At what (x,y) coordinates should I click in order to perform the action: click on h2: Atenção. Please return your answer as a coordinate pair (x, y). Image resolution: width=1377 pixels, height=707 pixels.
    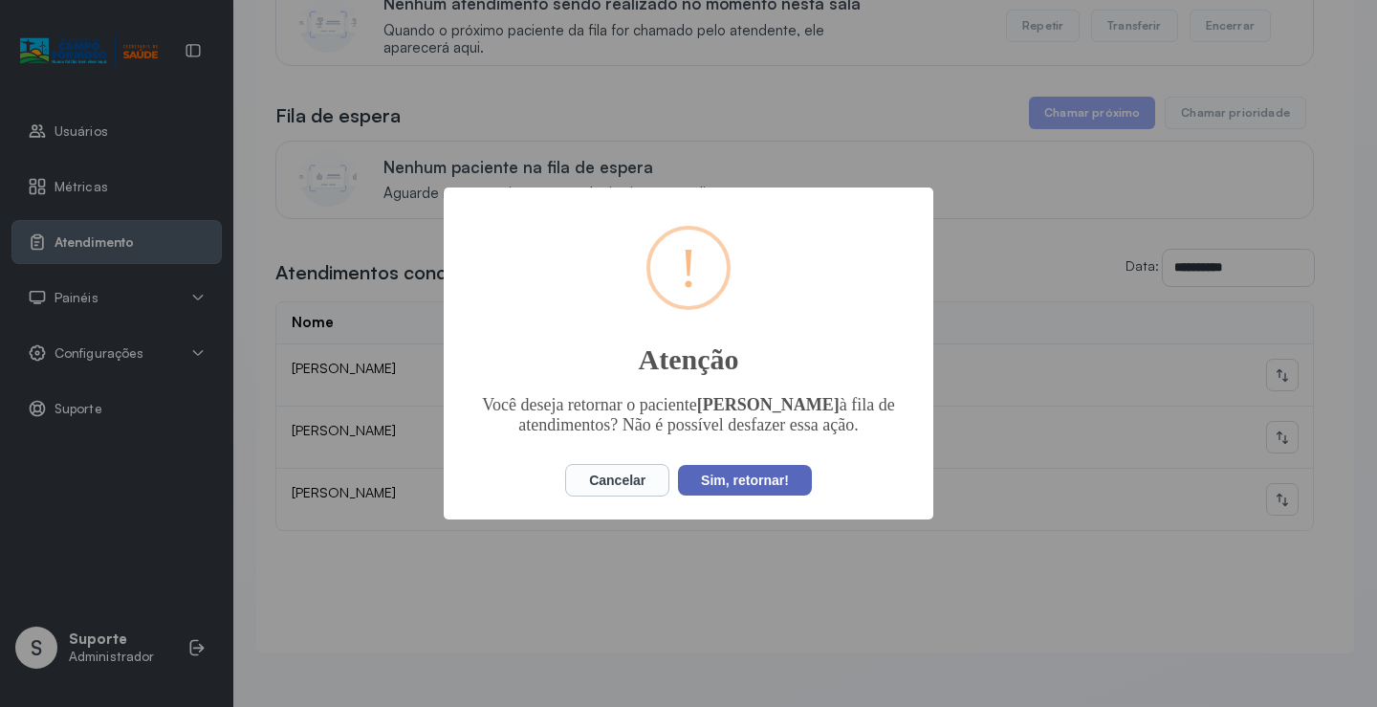
    Looking at the image, I should click on (688, 348).